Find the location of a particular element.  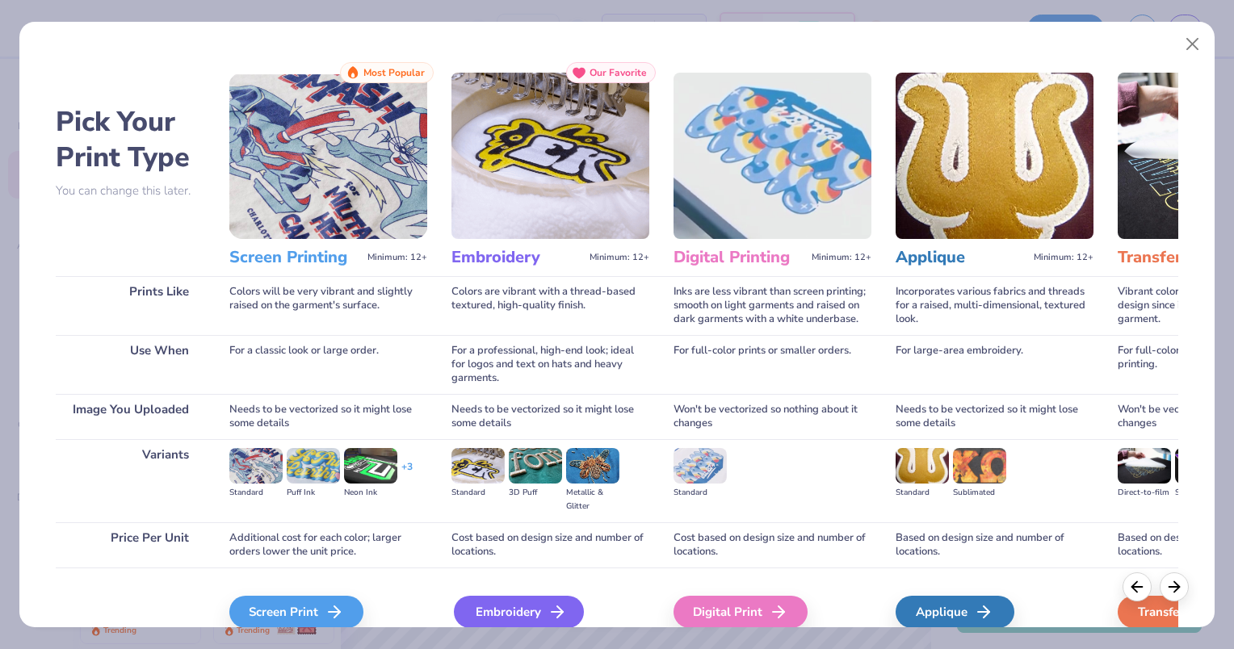

img: 3D Puff is located at coordinates (535, 466).